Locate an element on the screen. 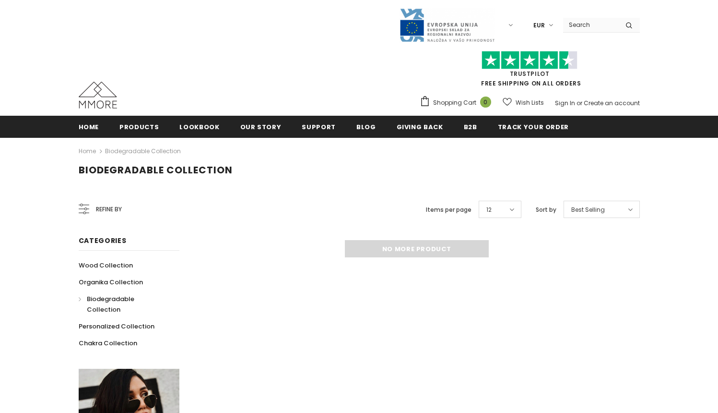 This screenshot has width=718, height=413. a: Lookbook is located at coordinates (199, 126).